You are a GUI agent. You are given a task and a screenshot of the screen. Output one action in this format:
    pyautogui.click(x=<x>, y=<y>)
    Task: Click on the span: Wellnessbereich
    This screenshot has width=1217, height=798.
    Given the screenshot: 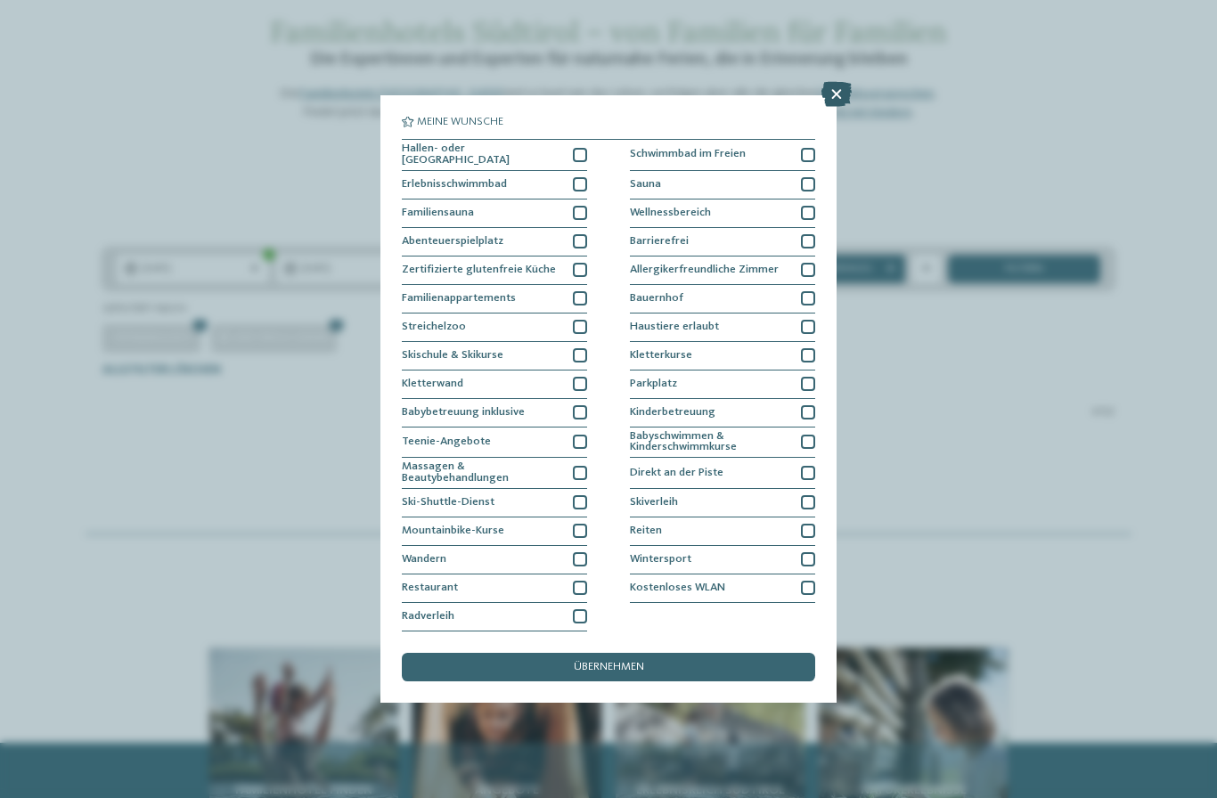 What is the action you would take?
    pyautogui.click(x=670, y=213)
    